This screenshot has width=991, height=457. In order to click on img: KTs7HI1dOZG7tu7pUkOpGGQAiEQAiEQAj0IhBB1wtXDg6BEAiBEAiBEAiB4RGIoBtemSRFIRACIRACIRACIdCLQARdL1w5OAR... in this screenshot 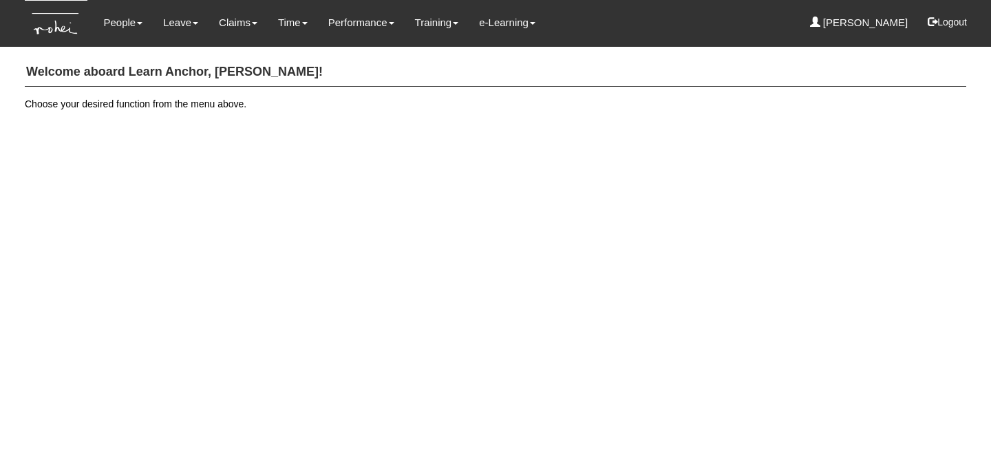, I will do `click(56, 23)`.